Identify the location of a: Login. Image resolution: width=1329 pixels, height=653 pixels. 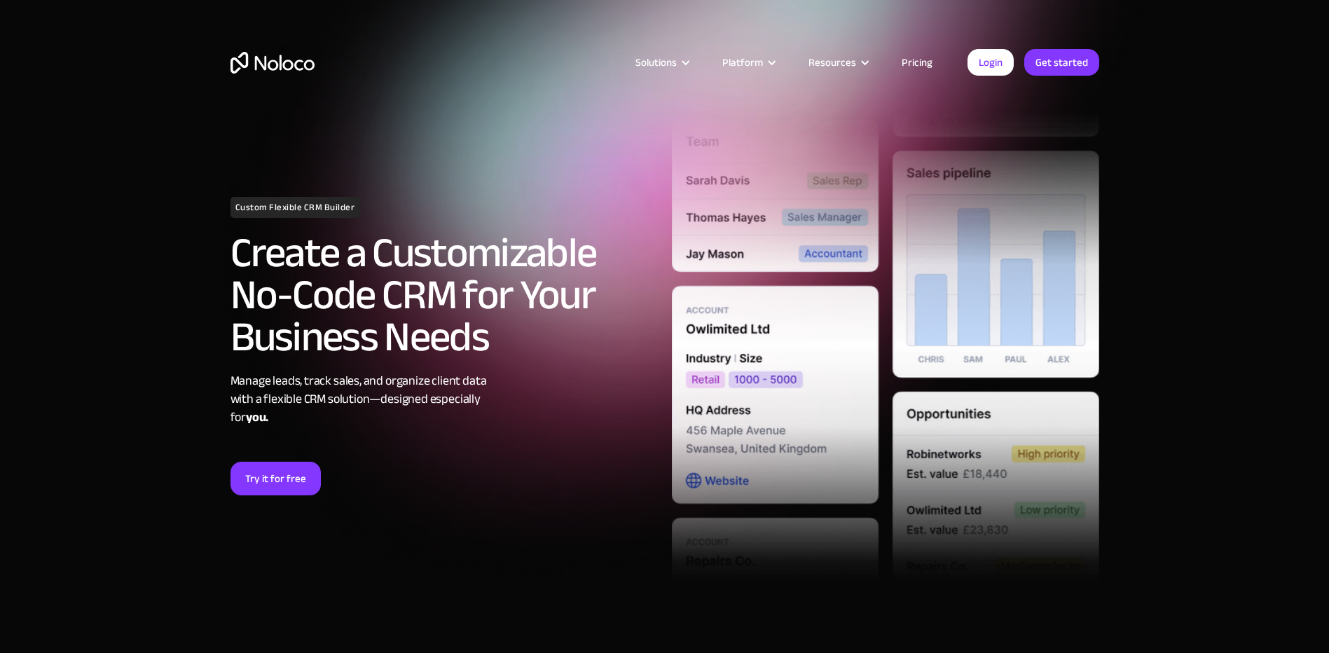
(990, 62).